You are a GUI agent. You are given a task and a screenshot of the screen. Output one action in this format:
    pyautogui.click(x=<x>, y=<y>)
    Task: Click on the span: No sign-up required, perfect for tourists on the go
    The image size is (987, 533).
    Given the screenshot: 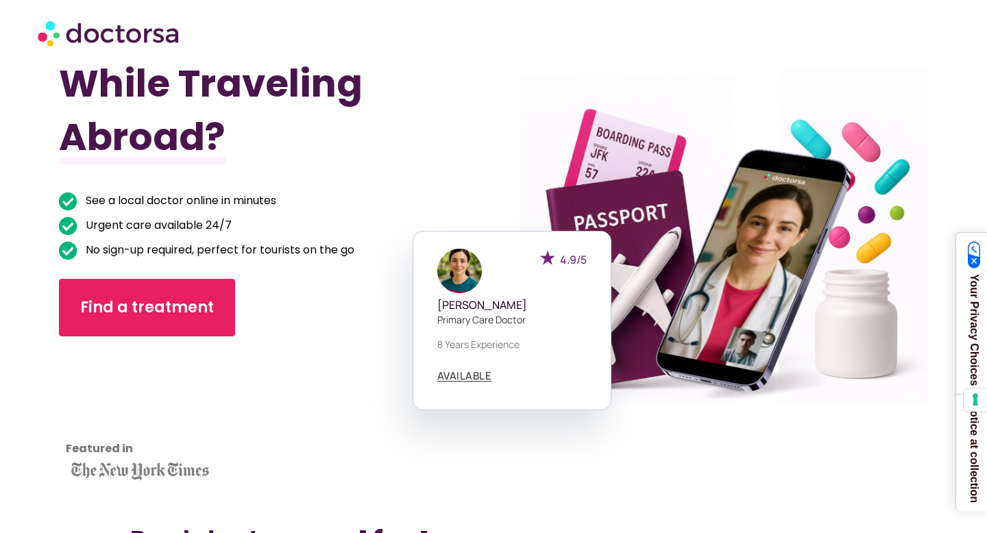 What is the action you would take?
    pyautogui.click(x=218, y=250)
    